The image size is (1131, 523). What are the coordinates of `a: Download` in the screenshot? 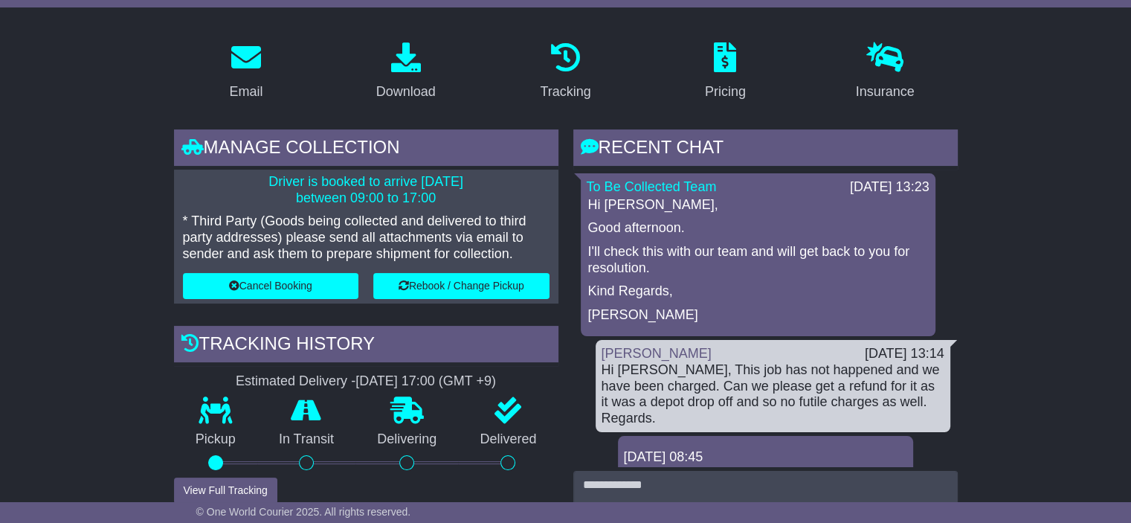 It's located at (406, 72).